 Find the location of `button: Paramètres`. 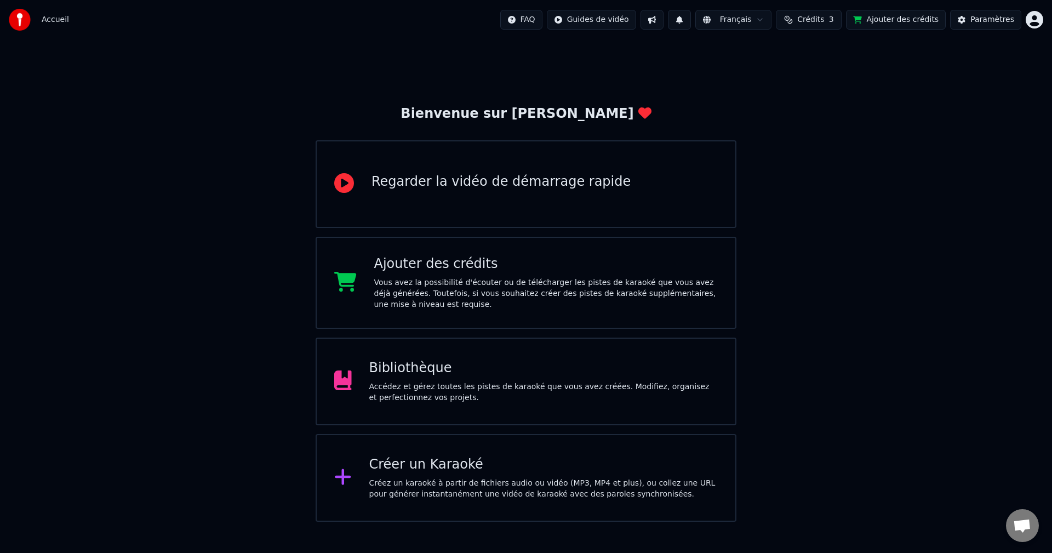

button: Paramètres is located at coordinates (986, 20).